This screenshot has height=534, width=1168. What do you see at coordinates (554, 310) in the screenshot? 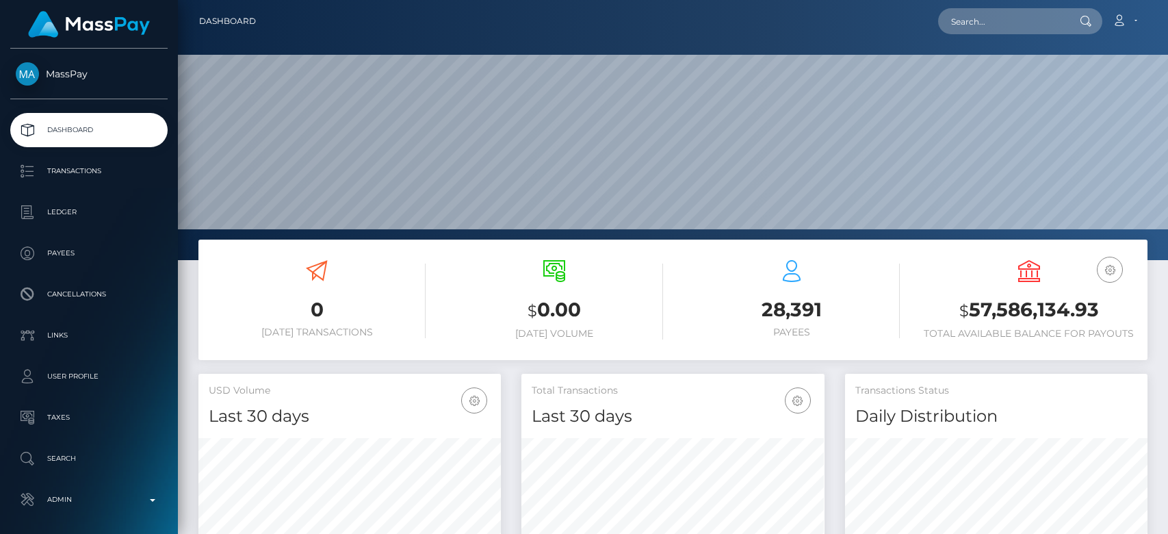
I see `h3: 0.00` at bounding box center [554, 310].